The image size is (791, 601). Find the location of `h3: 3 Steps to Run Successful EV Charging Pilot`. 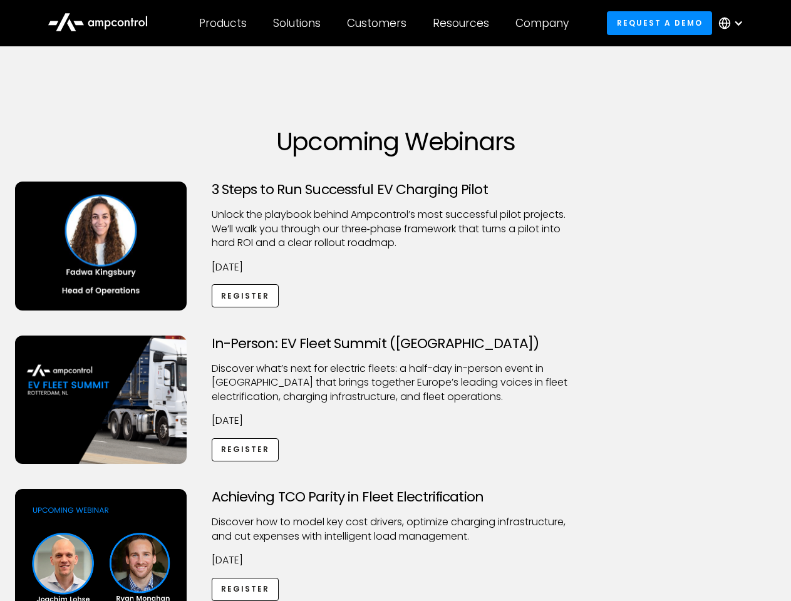

h3: 3 Steps to Run Successful EV Charging Pilot is located at coordinates (396, 190).